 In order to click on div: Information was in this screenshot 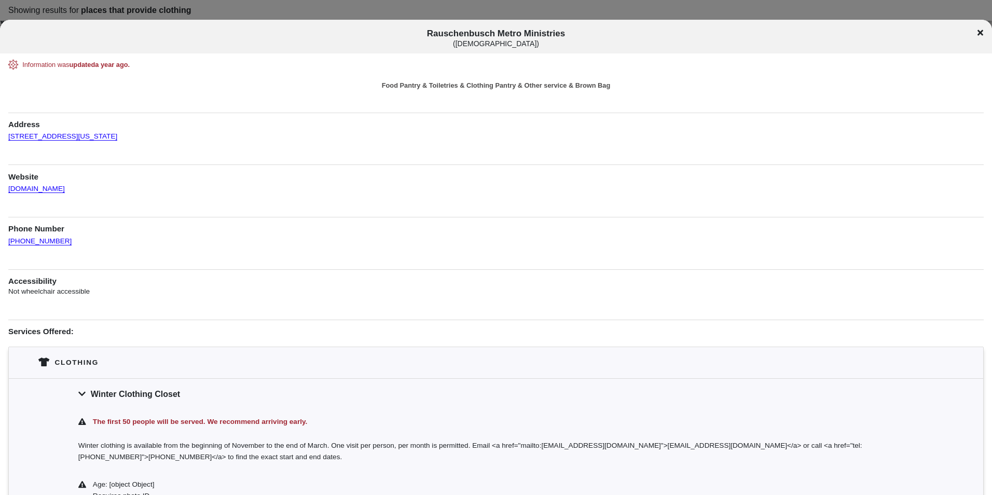, I will do `click(496, 64)`.